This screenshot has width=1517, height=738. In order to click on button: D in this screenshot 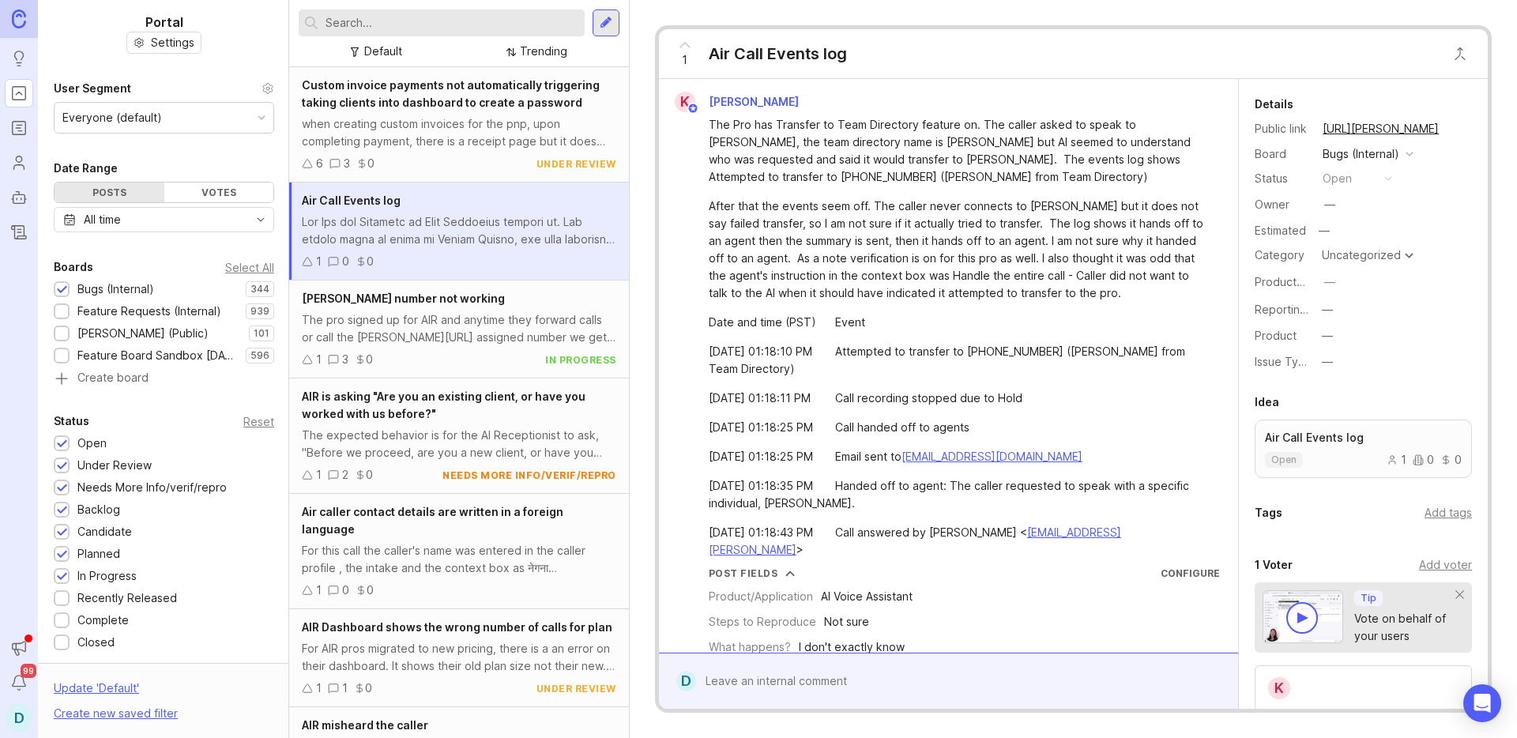, I will do `click(19, 718)`.